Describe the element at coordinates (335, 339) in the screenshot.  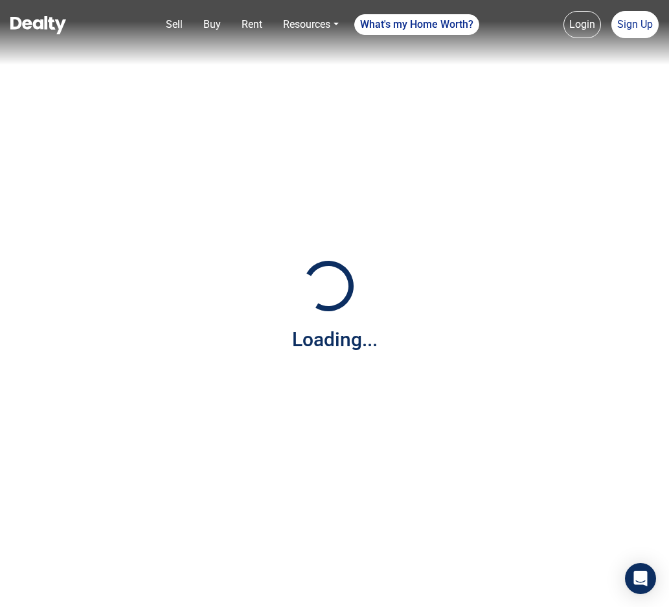
I see `div: Loading...` at that location.